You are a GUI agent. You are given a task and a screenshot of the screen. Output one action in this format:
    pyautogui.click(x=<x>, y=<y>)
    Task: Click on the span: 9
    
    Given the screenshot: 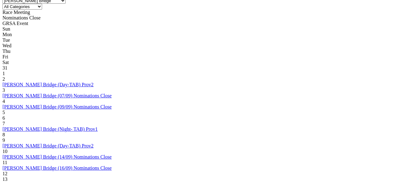 What is the action you would take?
    pyautogui.click(x=4, y=140)
    